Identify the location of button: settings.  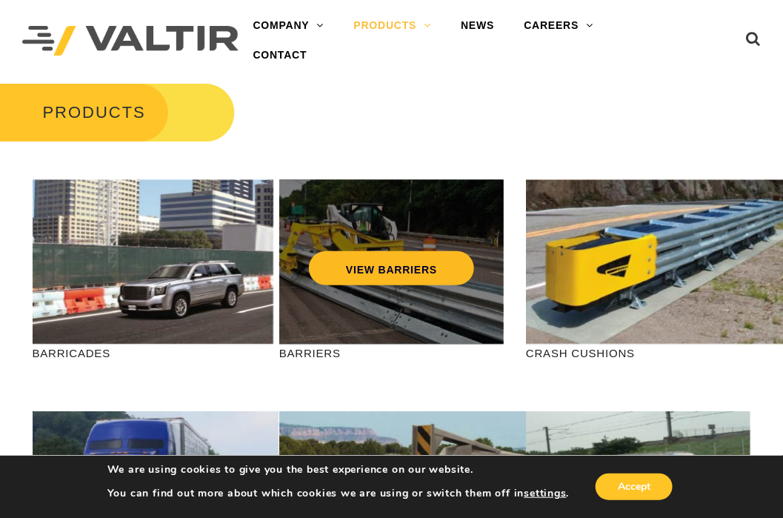
(544, 493).